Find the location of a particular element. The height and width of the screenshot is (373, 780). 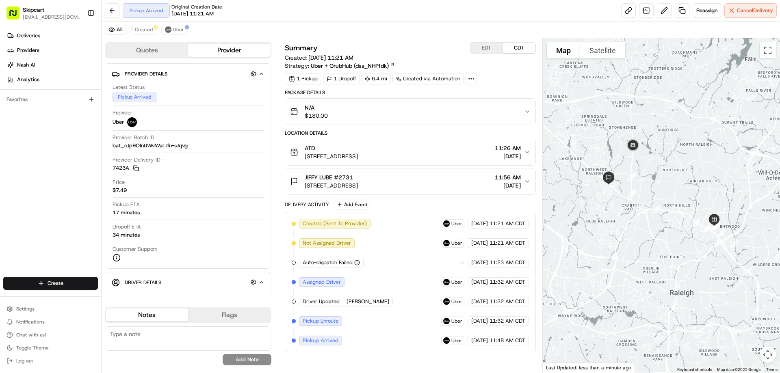

div: Strategy: is located at coordinates (340, 66).